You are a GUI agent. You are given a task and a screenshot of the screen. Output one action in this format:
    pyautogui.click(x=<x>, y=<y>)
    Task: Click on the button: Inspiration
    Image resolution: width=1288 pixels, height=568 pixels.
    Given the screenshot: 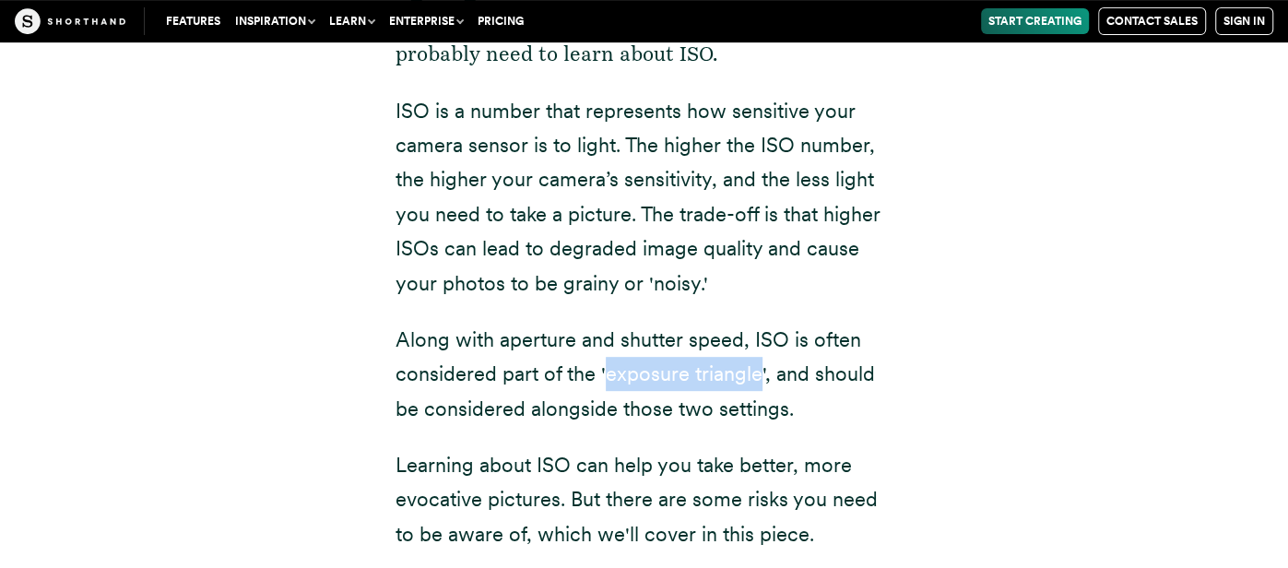 What is the action you would take?
    pyautogui.click(x=275, y=21)
    